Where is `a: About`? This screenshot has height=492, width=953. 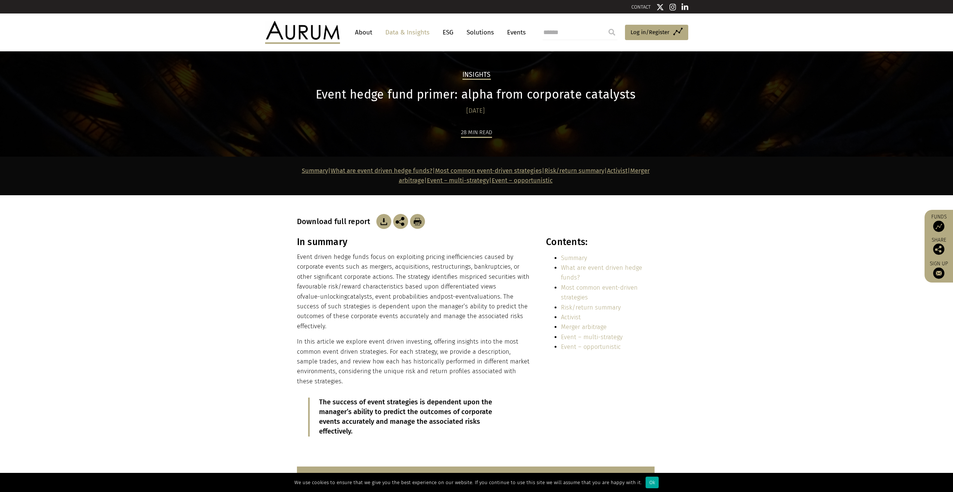 a: About is located at coordinates (364, 32).